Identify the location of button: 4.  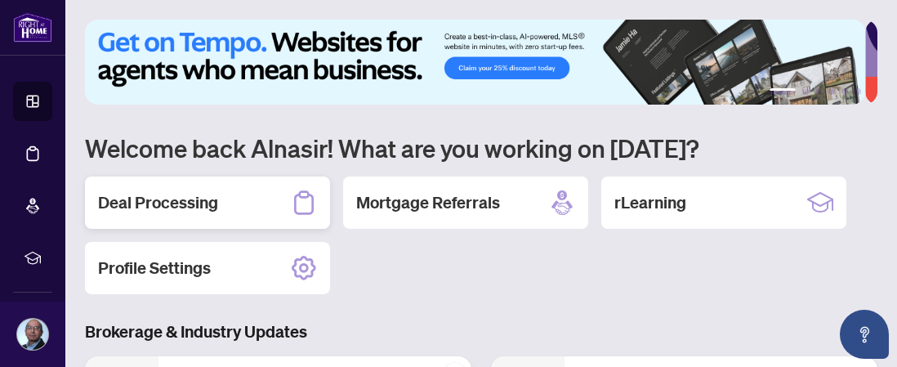
(831, 91).